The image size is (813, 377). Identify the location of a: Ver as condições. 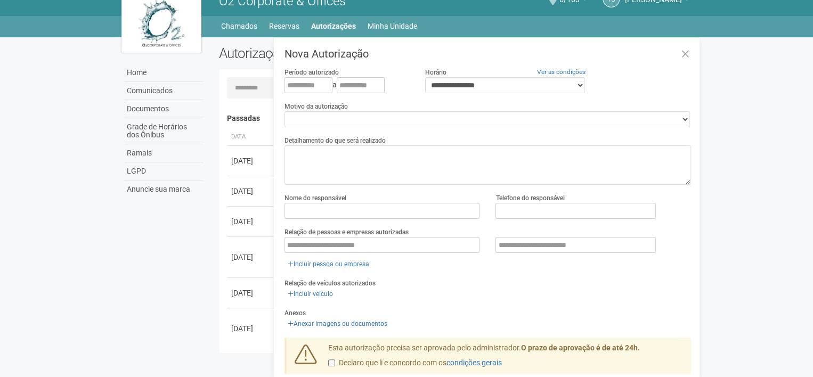
(561, 72).